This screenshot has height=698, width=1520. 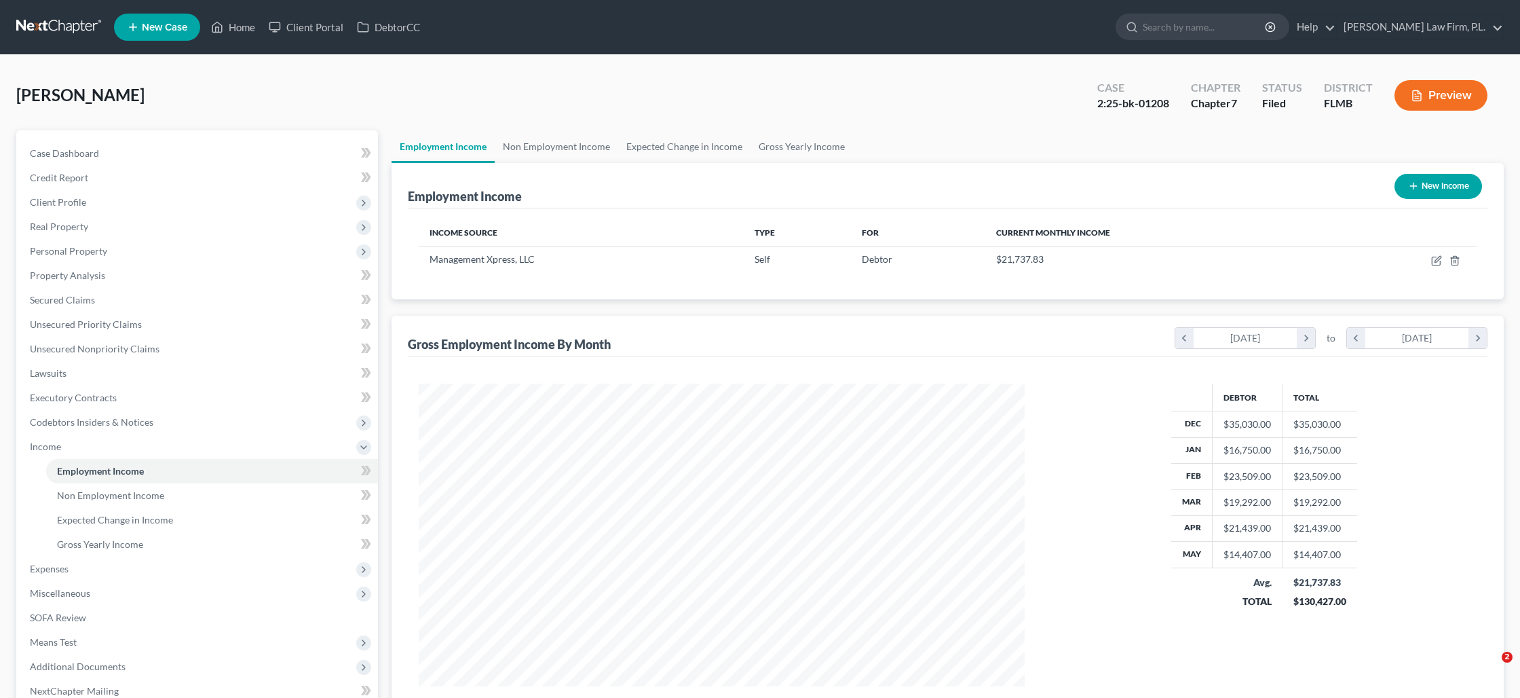 What do you see at coordinates (1247, 476) in the screenshot?
I see `div: $23,509.00` at bounding box center [1247, 476].